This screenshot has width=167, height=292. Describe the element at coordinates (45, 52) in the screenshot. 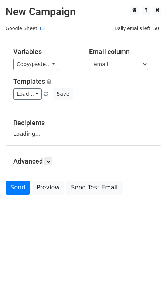

I see `h5: Variables` at that location.